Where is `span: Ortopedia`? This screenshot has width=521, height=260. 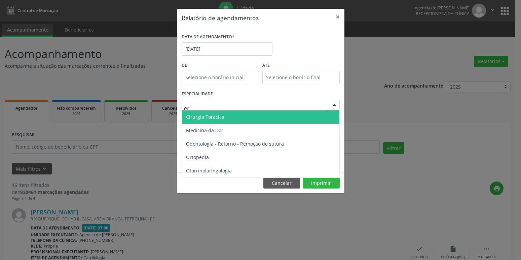
span: Ortopedia is located at coordinates (197, 157).